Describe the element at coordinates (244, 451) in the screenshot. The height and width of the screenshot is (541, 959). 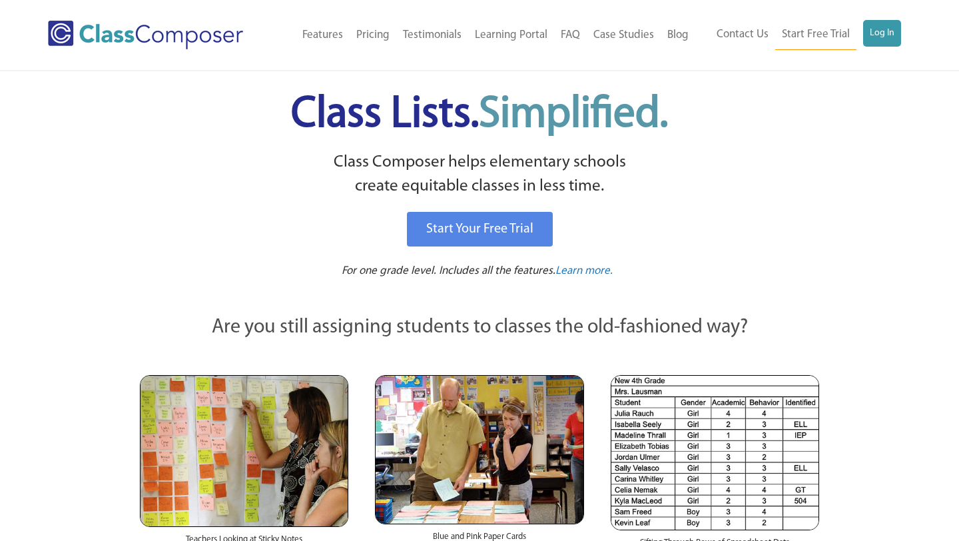
I see `img: Teachers Looking at Sticky Notes` at that location.